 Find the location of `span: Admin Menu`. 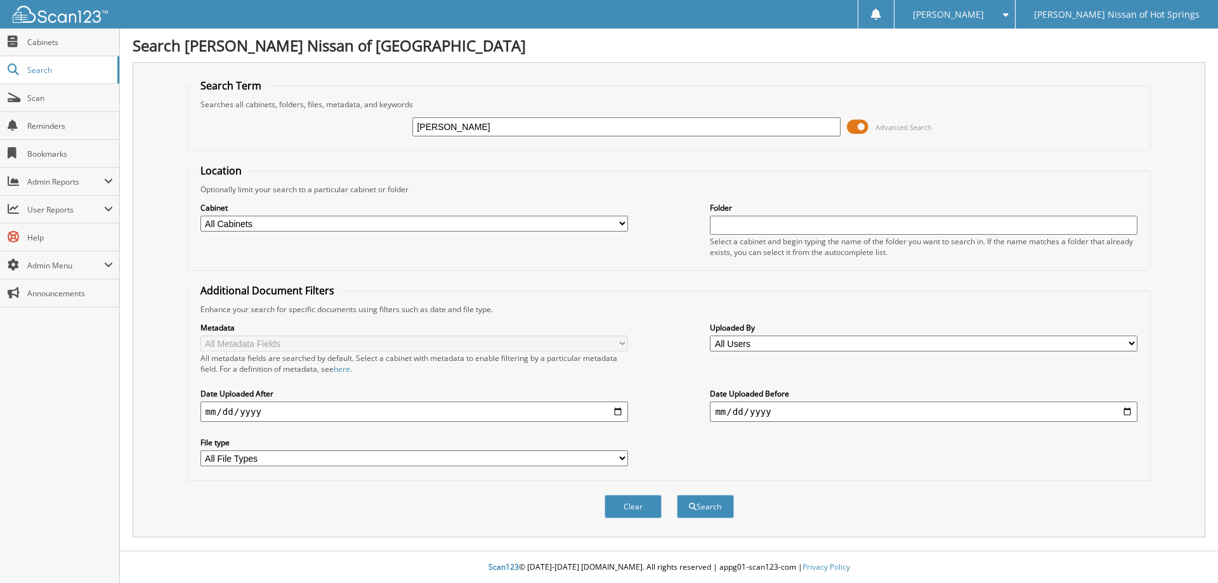

span: Admin Menu is located at coordinates (65, 265).